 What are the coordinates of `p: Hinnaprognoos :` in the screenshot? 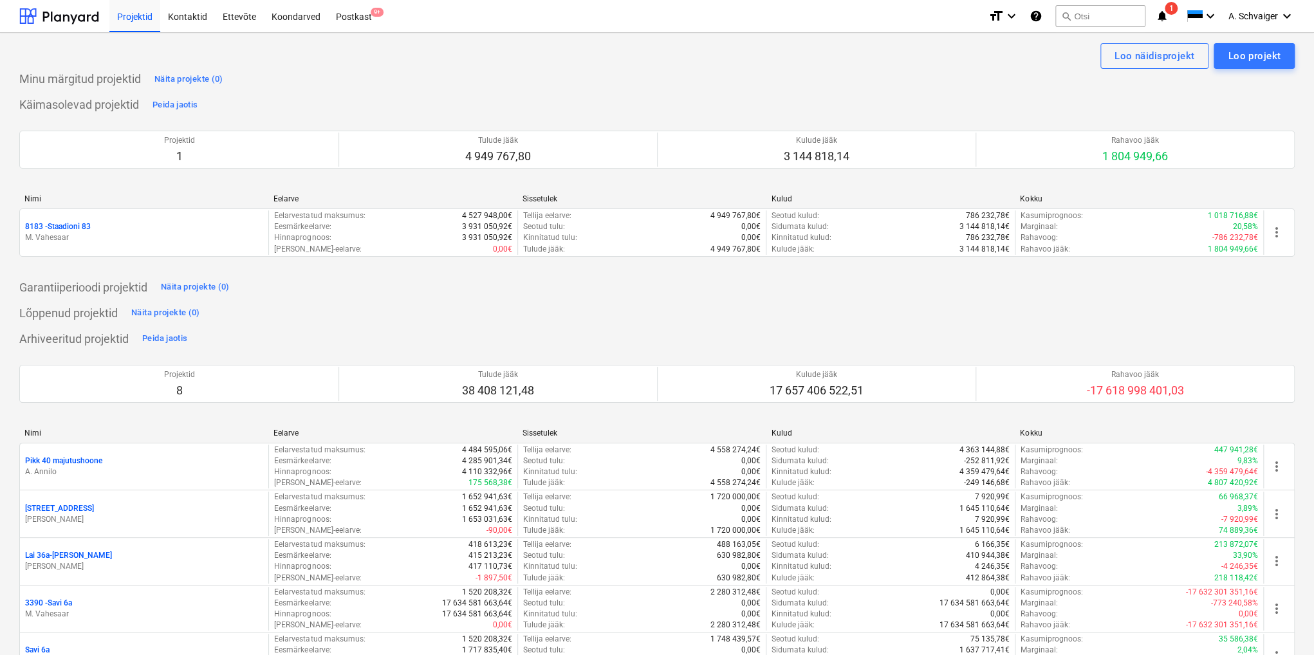 It's located at (302, 614).